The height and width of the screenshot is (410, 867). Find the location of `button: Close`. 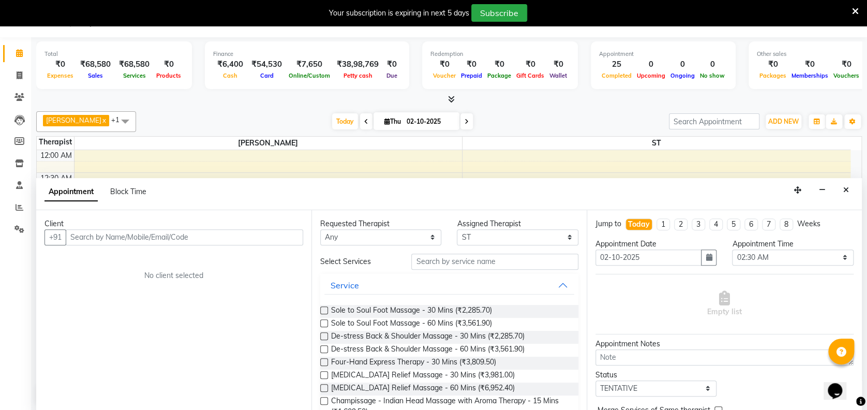

button: Close is located at coordinates (846, 190).